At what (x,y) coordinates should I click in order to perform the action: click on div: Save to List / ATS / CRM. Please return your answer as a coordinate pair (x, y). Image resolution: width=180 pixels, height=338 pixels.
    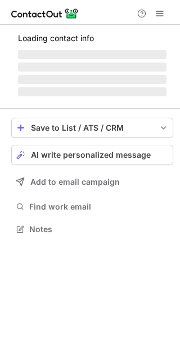
    Looking at the image, I should click on (92, 128).